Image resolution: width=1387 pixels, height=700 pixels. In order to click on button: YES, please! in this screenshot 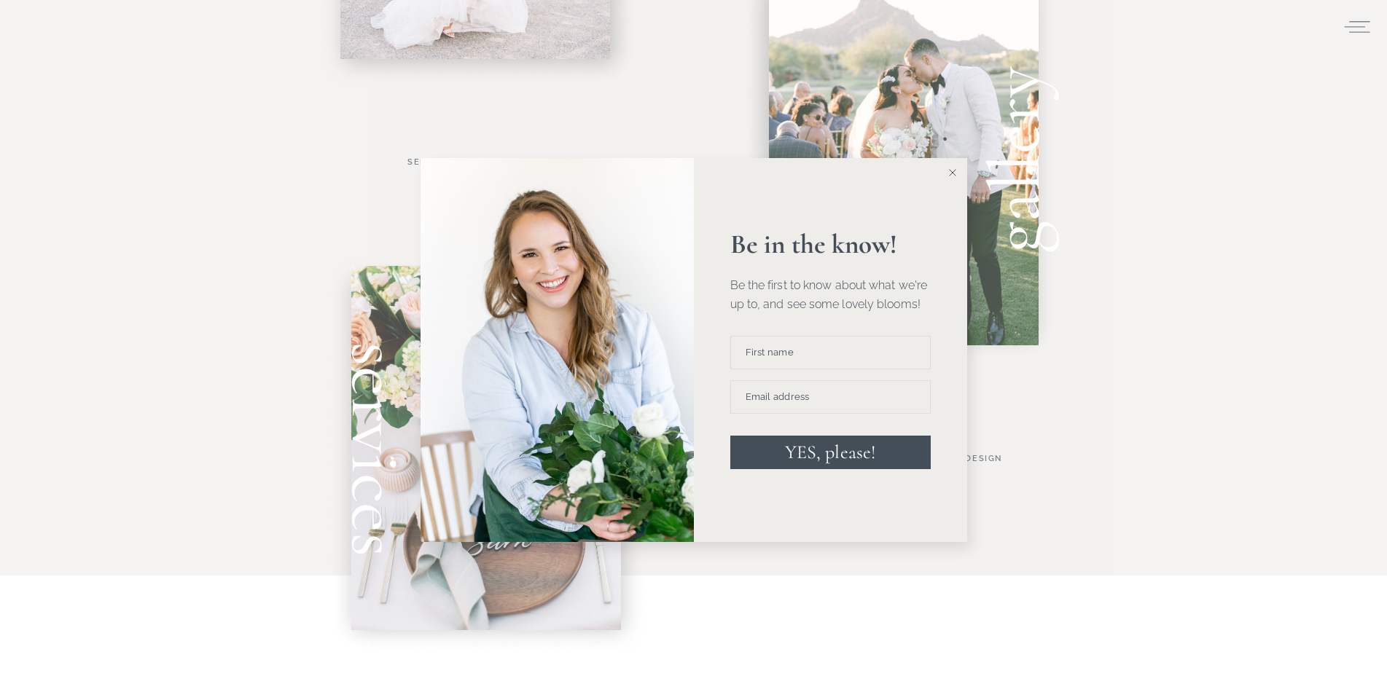, I will do `click(830, 453)`.